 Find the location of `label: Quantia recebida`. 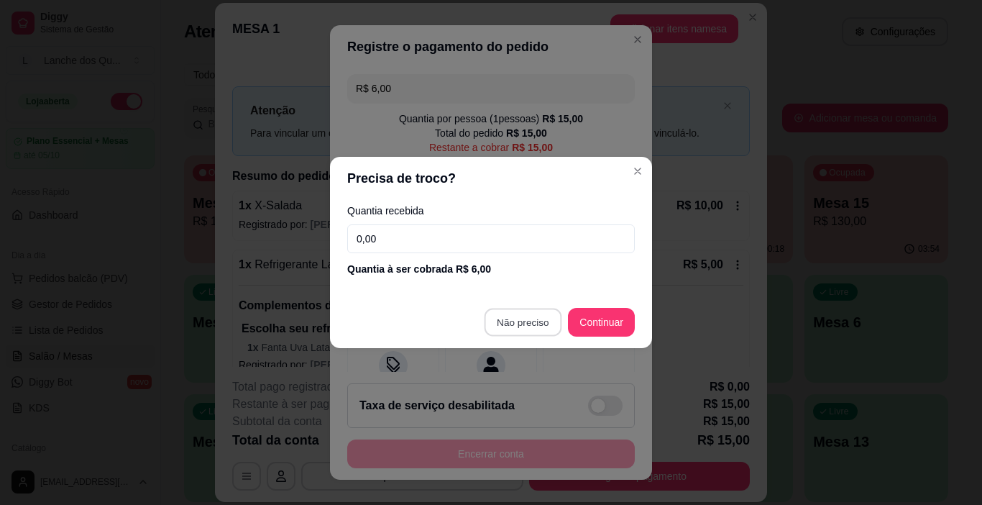

label: Quantia recebida is located at coordinates (491, 211).